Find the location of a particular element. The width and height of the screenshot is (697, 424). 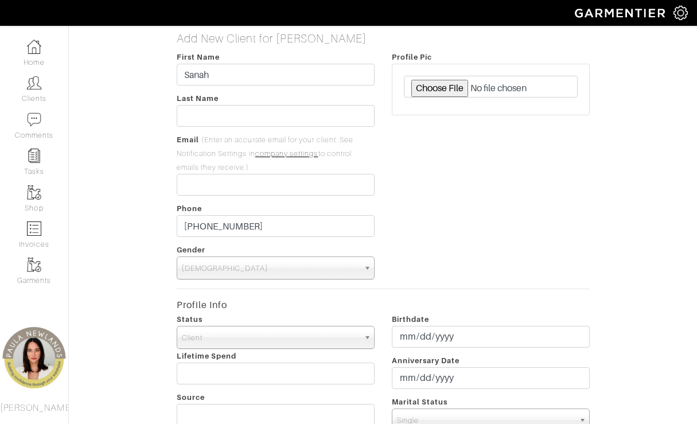

a: company settings is located at coordinates (287, 154).